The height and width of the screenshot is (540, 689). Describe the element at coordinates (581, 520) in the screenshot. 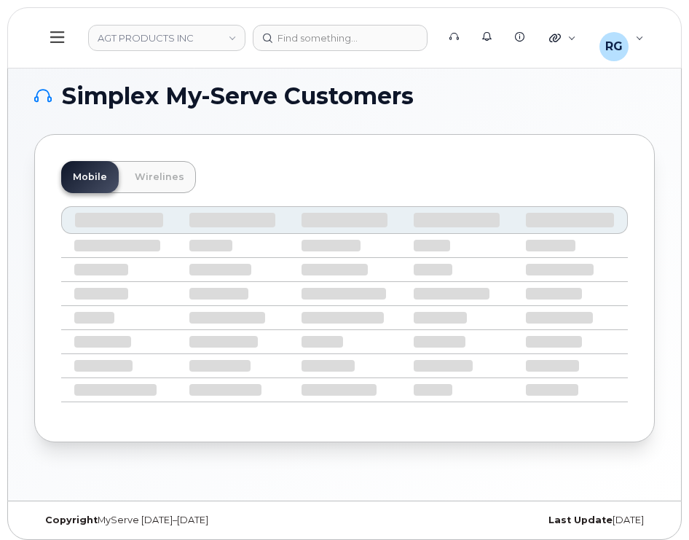

I see `strong: Last Update` at that location.